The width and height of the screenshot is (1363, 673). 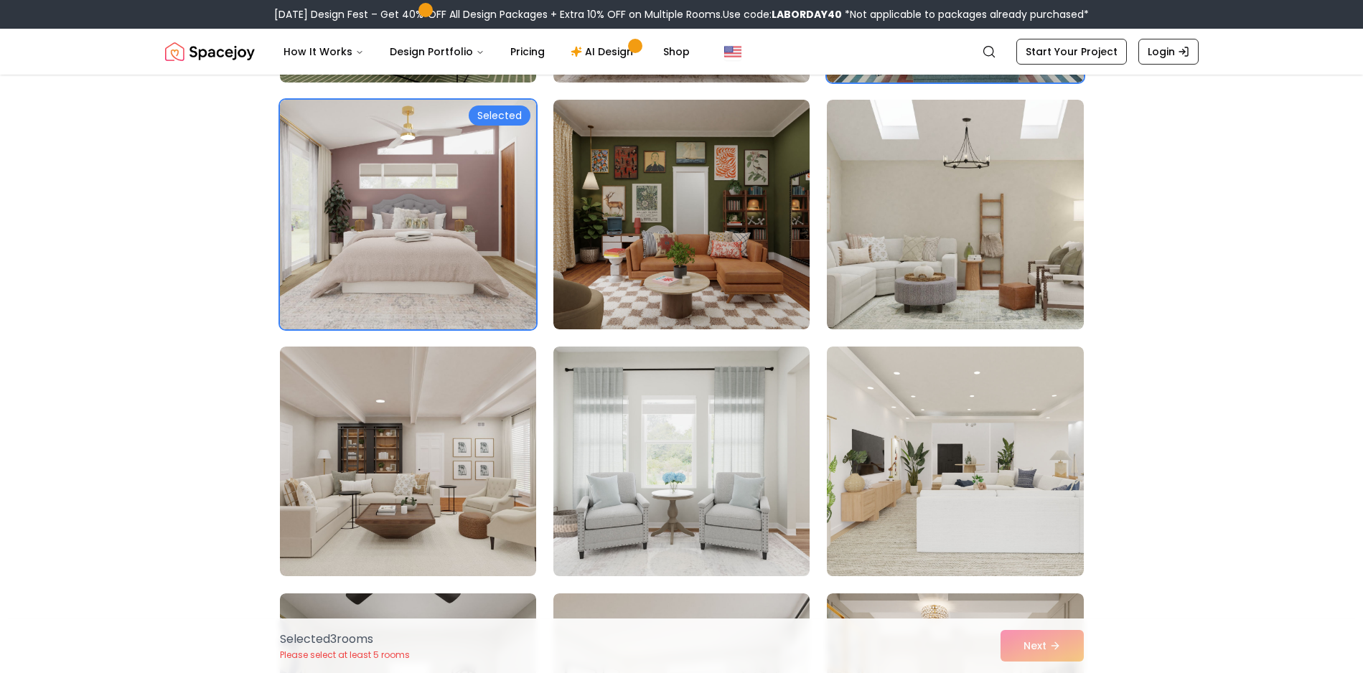 What do you see at coordinates (500, 116) in the screenshot?
I see `div: Selected` at bounding box center [500, 116].